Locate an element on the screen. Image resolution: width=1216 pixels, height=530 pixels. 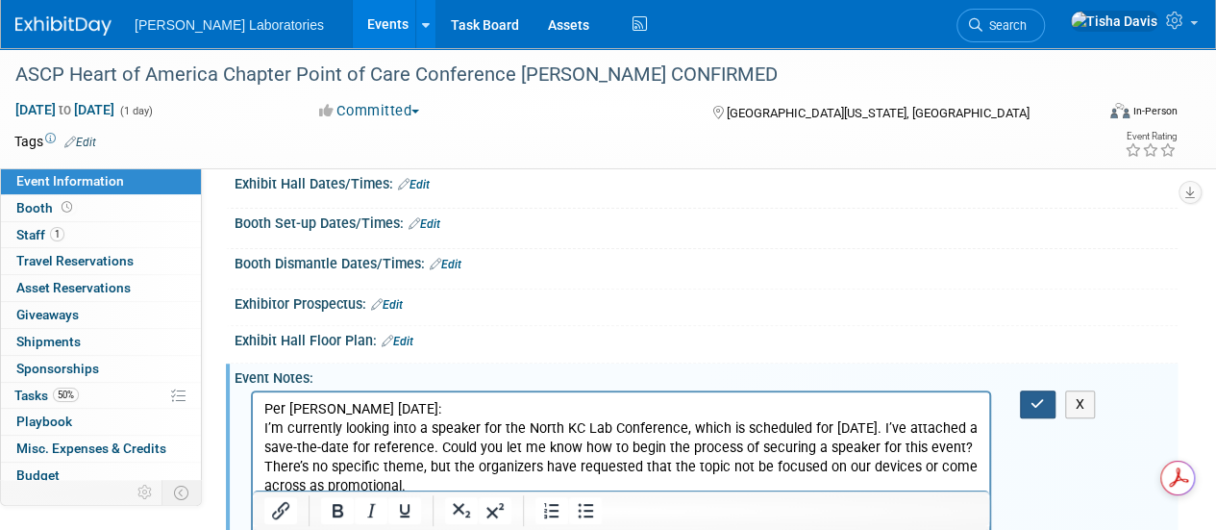
span: to is located at coordinates (64, 110).